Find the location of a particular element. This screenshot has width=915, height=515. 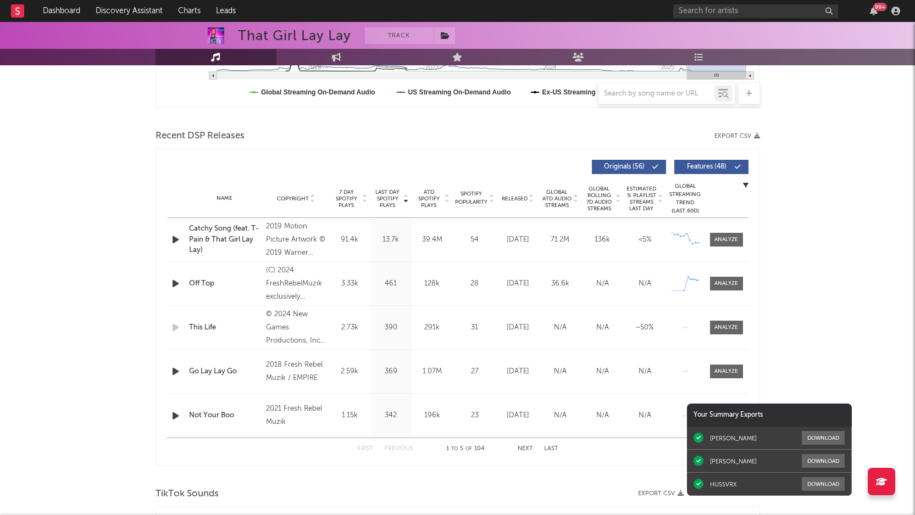

span: Features ( 48 ) is located at coordinates (706, 167).